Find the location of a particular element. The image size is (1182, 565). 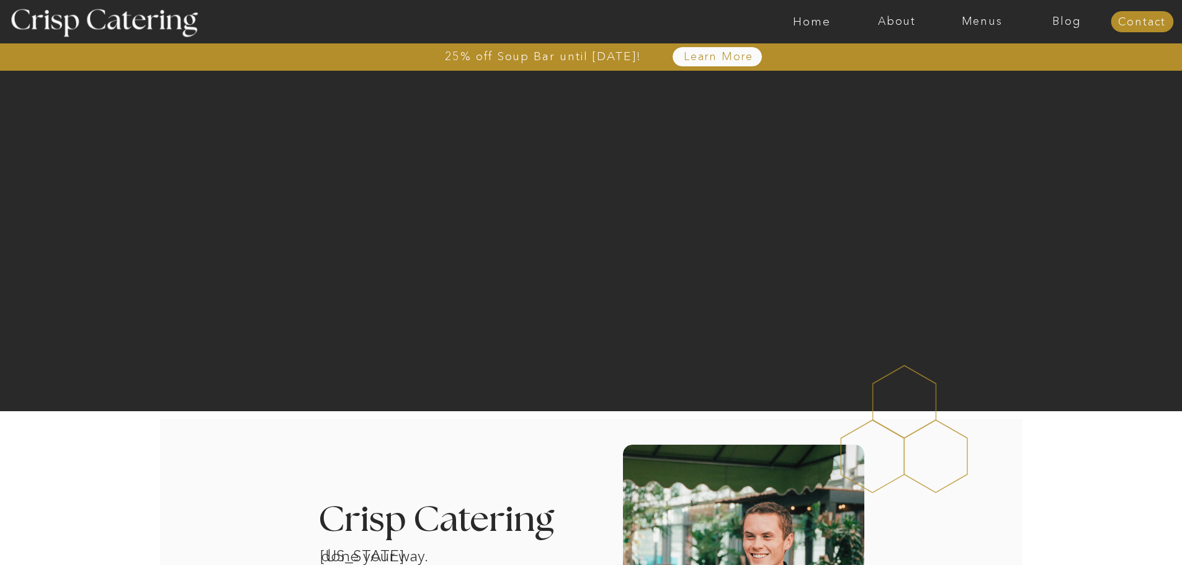

nav: Home is located at coordinates (811, 22).